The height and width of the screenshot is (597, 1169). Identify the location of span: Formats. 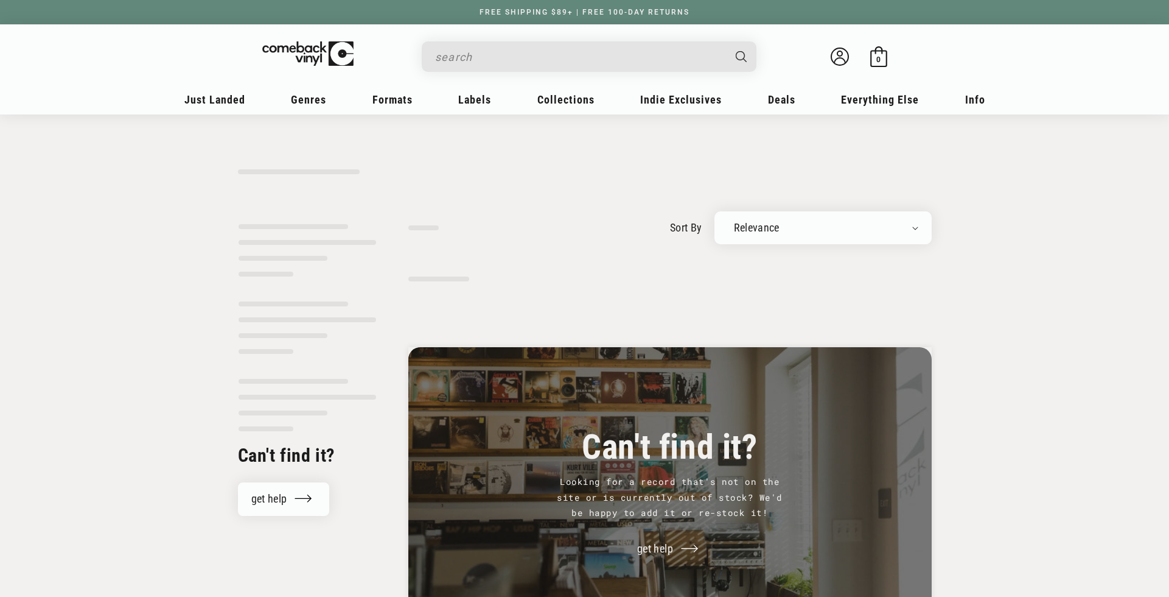
(393, 99).